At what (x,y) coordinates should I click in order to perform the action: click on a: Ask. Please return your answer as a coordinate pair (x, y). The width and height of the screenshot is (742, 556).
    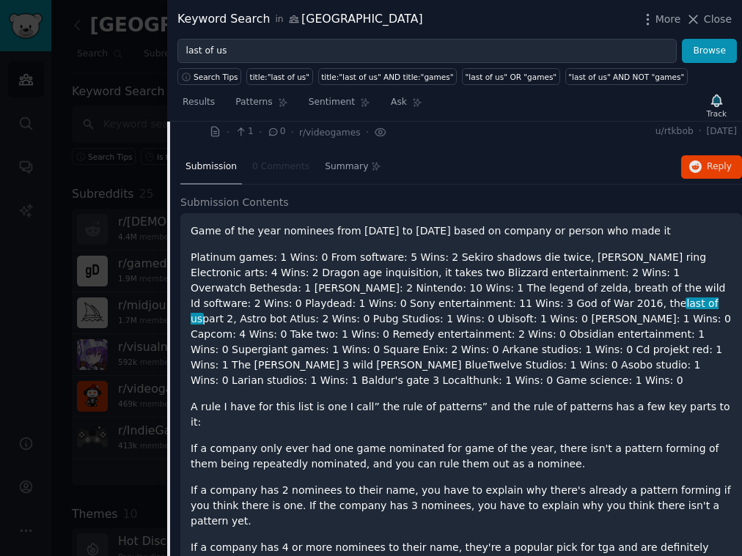
    Looking at the image, I should click on (406, 106).